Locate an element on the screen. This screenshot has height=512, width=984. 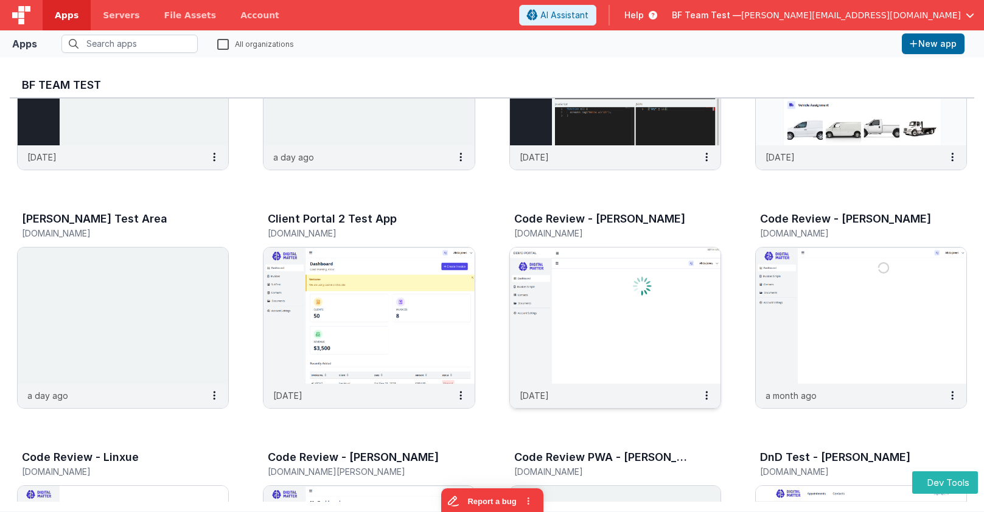
h3: Client Portal 2 Test App is located at coordinates (332, 219).